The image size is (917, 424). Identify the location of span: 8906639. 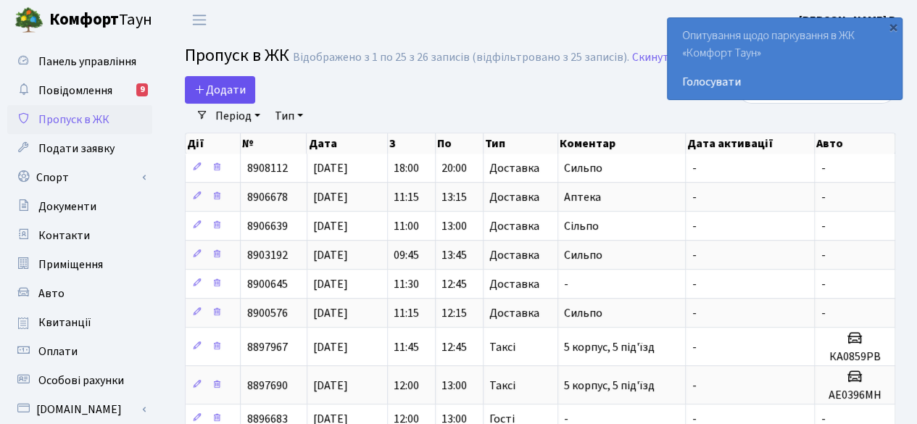
(267, 226).